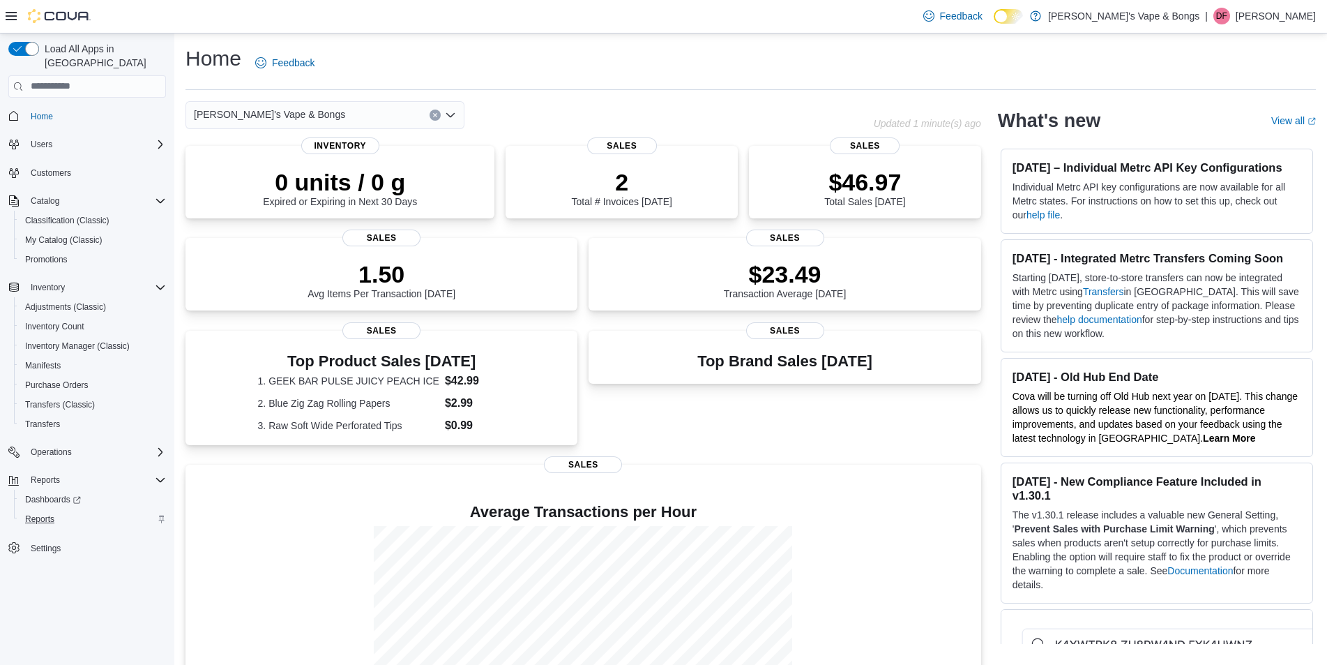 This screenshot has height=665, width=1327. I want to click on span: Purchase Orders, so click(56, 385).